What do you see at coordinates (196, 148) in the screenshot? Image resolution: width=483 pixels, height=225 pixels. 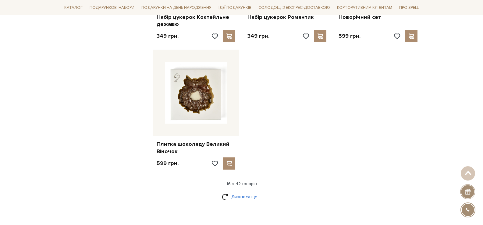 I see `a: Плитка шоколаду Великий Віночок` at bounding box center [196, 148].